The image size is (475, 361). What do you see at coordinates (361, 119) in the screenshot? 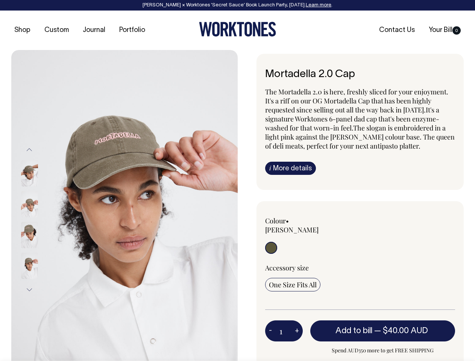
I see `p: The Mortadella 2.0 is here, freshly sliced for your enjoyment. It's a riff on our OG Mortadella C...` at bounding box center [361, 119].